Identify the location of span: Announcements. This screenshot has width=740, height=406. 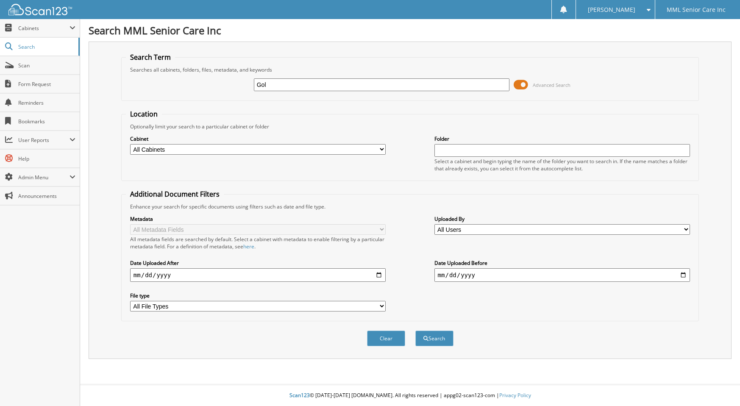
(47, 196).